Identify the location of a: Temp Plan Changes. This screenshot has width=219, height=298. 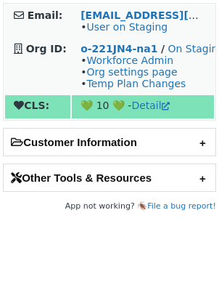
(136, 83).